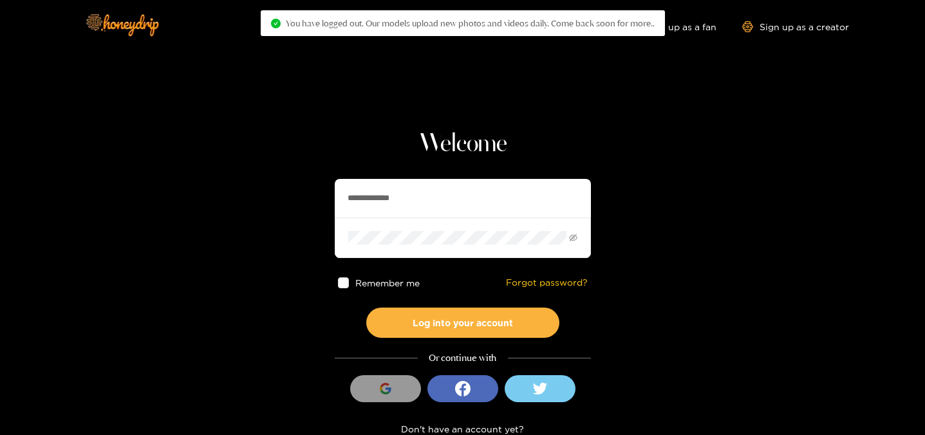 The image size is (925, 435). Describe the element at coordinates (573, 238) in the screenshot. I see `span: eye-invisible` at that location.